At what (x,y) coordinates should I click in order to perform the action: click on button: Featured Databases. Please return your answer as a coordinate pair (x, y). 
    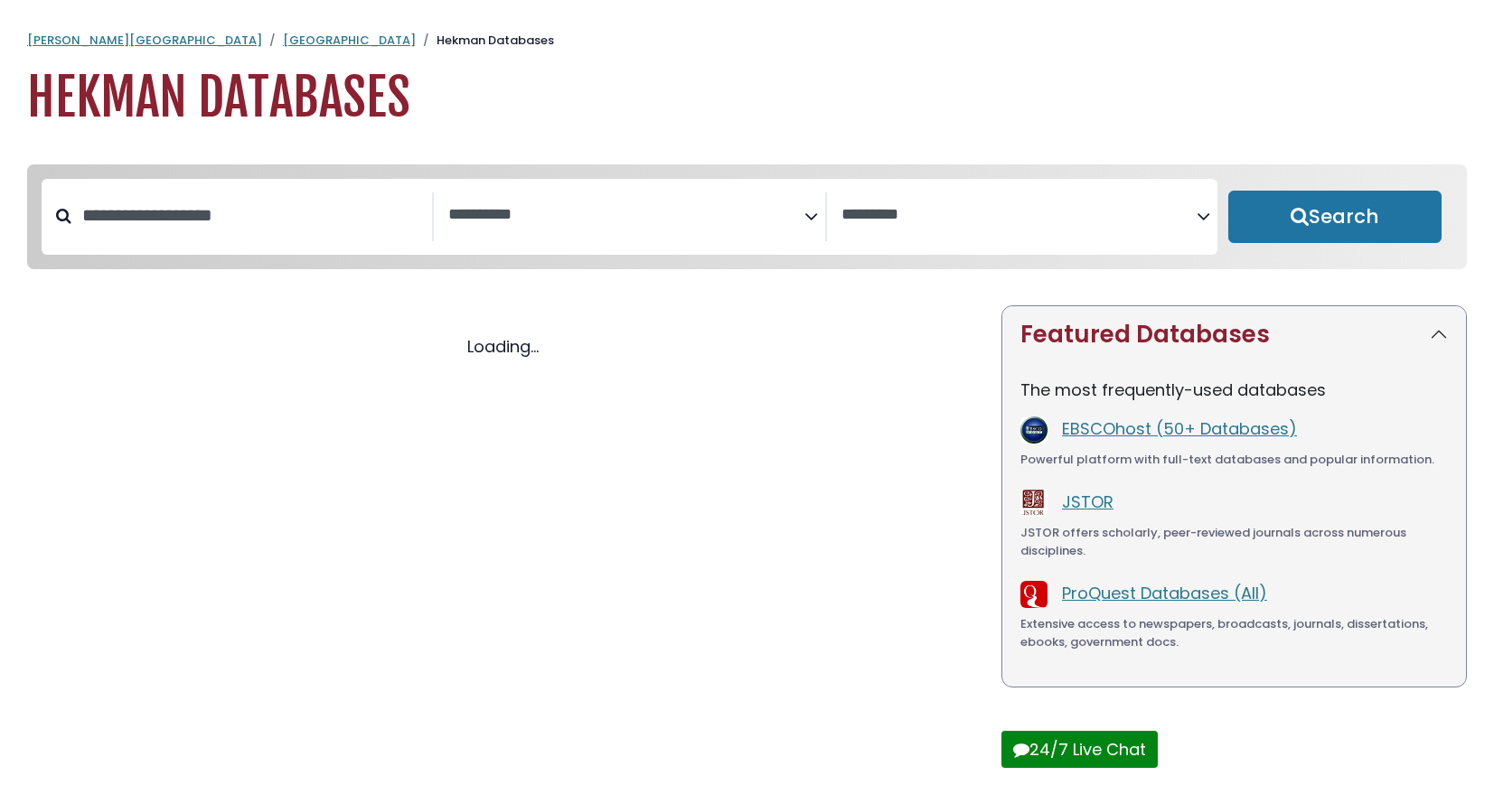
    Looking at the image, I should click on (1234, 334).